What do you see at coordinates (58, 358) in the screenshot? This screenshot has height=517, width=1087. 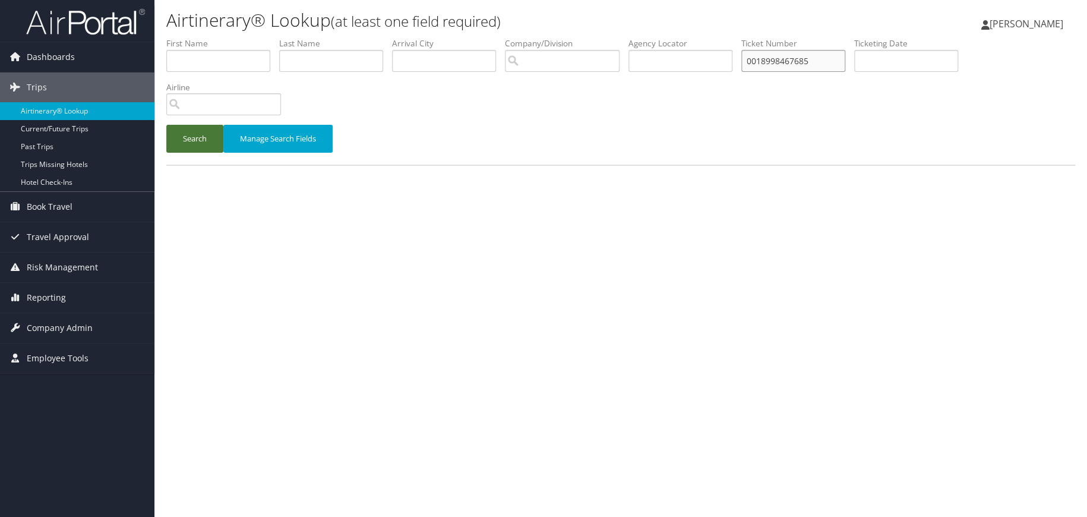 I see `span: Employee Tools` at bounding box center [58, 358].